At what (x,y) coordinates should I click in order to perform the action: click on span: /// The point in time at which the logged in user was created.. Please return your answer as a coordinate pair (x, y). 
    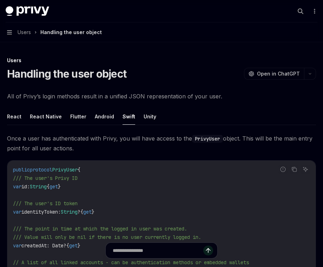
    Looking at the image, I should click on (100, 228).